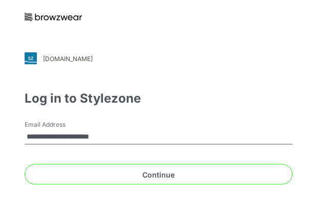 The height and width of the screenshot is (215, 317). Describe the element at coordinates (31, 58) in the screenshot. I see `img: svg+xml;base64,PHN2ZyB3aWR0aD0iMjgiIGhlaWdodD0iMjgiIHZpZXdCb3g9IjAgMCAyOCAyOCIgZmlsbD0ibm9uZSIgeG...` at that location.